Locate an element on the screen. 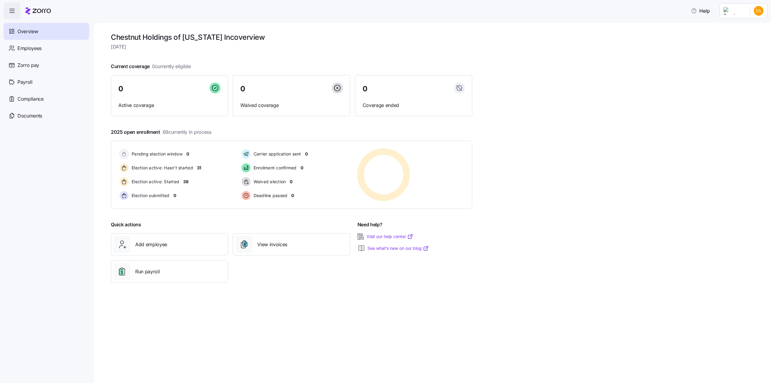 Image resolution: width=771 pixels, height=383 pixels. a: Employees is located at coordinates (46, 48).